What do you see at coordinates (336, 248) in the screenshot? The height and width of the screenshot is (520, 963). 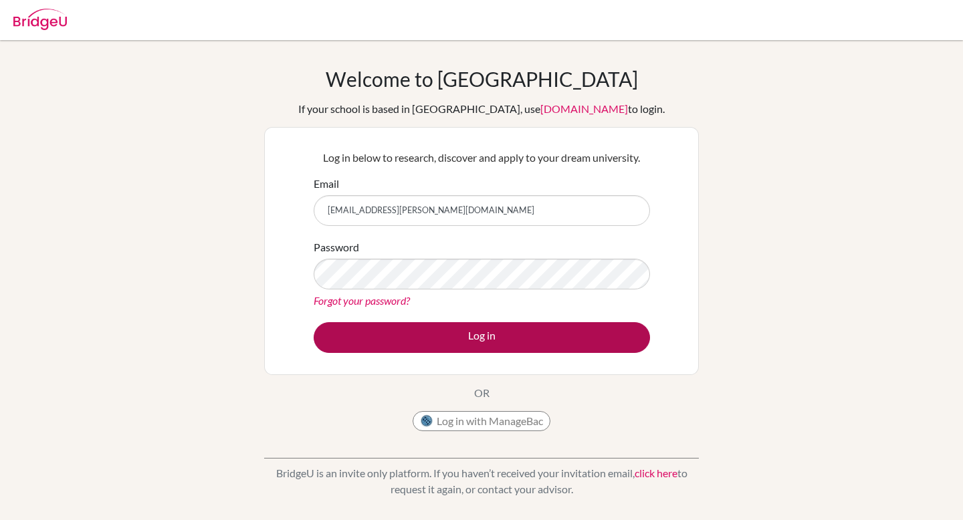 I see `label: Password` at bounding box center [336, 248].